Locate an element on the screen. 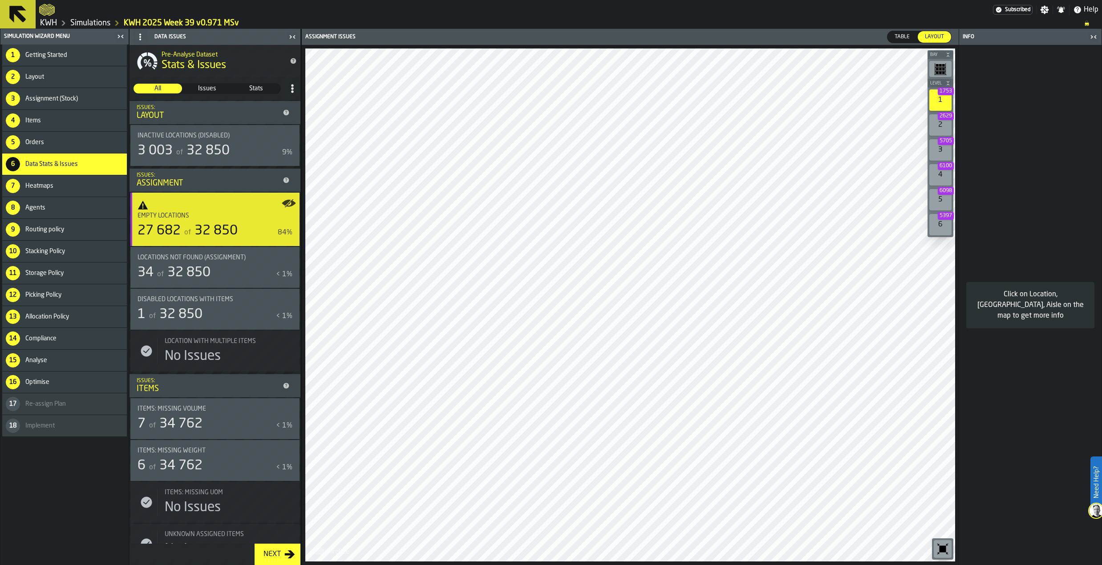  li: menu Optimise is located at coordinates (65, 382).